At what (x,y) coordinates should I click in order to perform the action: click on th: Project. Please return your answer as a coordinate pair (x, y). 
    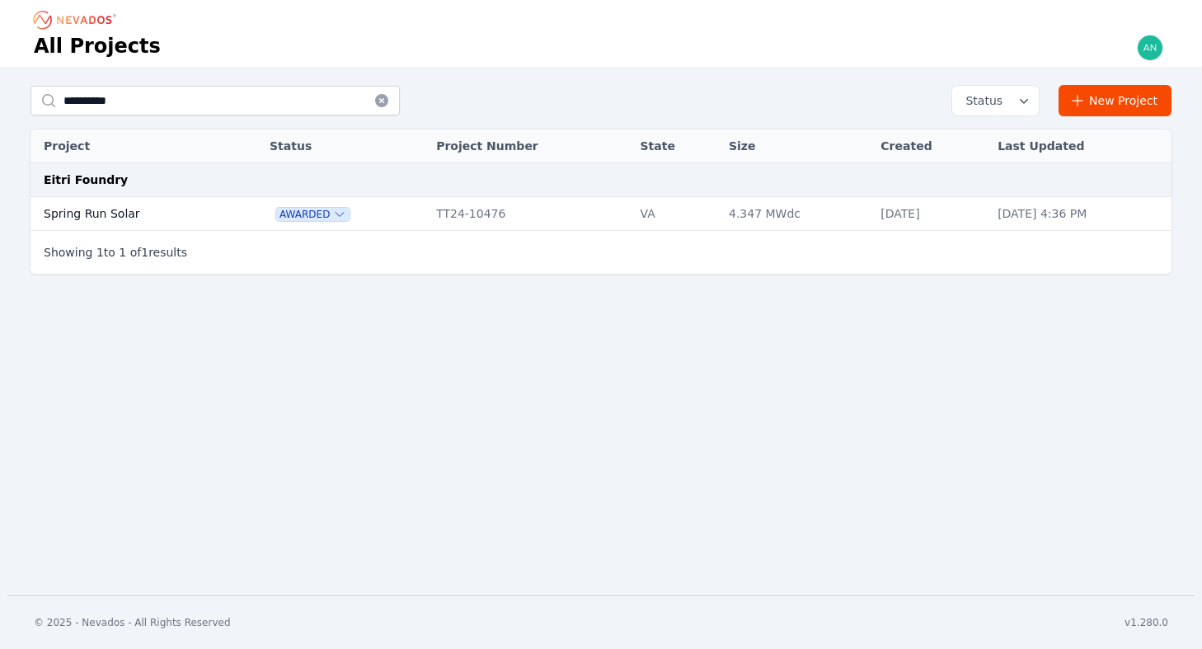
    Looking at the image, I should click on (132, 146).